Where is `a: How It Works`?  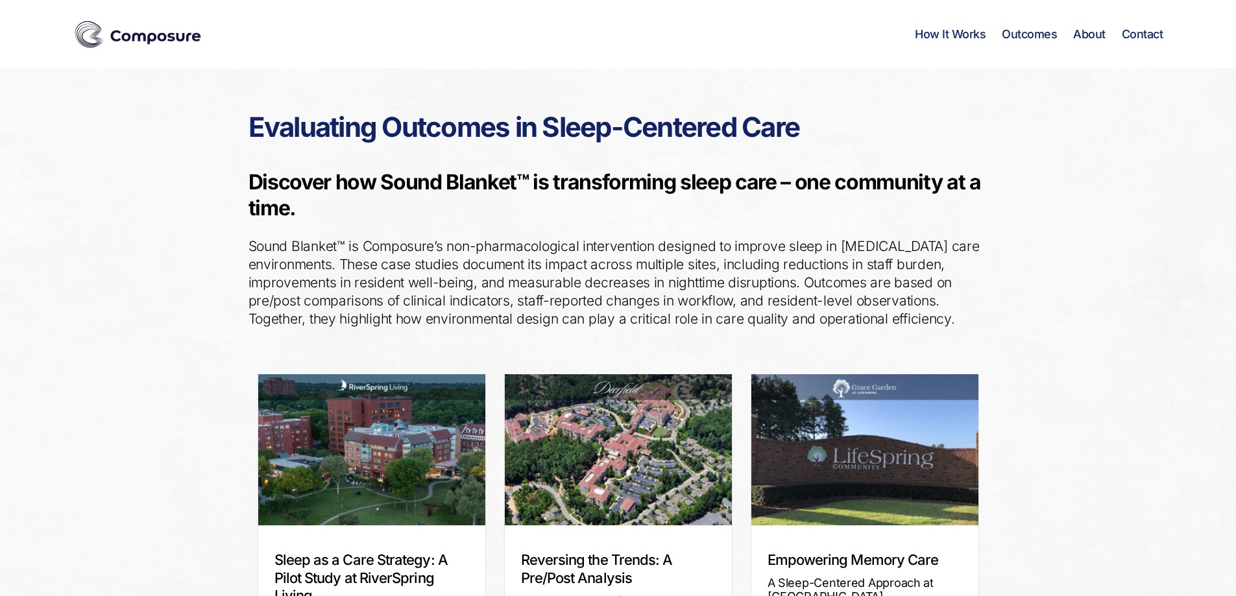 a: How It Works is located at coordinates (950, 34).